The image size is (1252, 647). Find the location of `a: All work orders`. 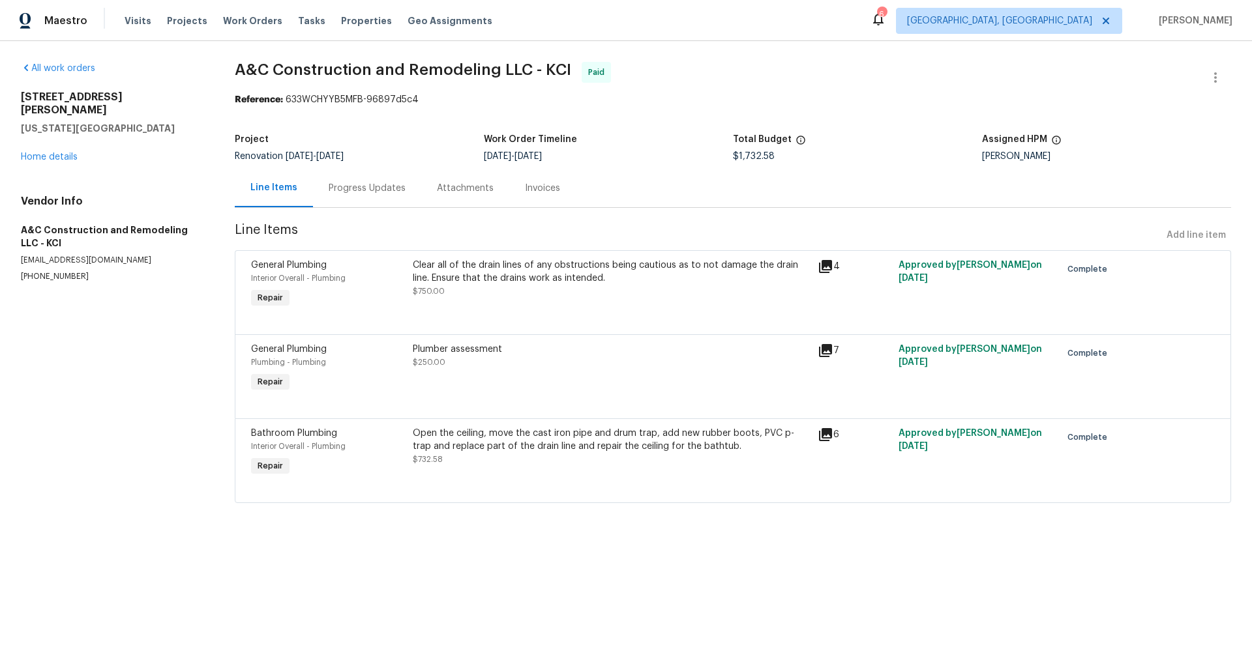

a: All work orders is located at coordinates (58, 68).